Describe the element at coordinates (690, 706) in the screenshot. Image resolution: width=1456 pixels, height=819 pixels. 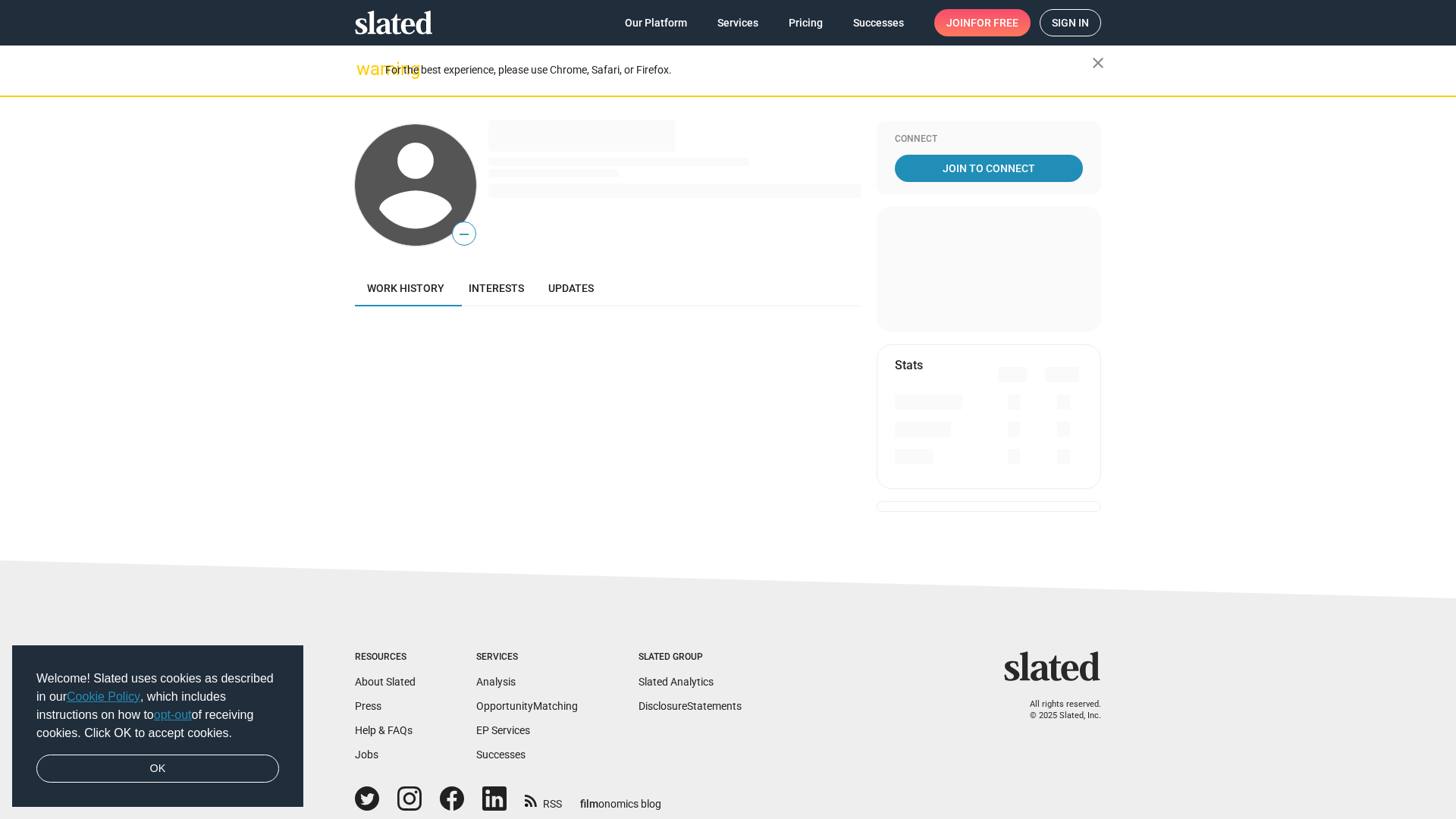
I see `a: DisclosureStatements` at that location.